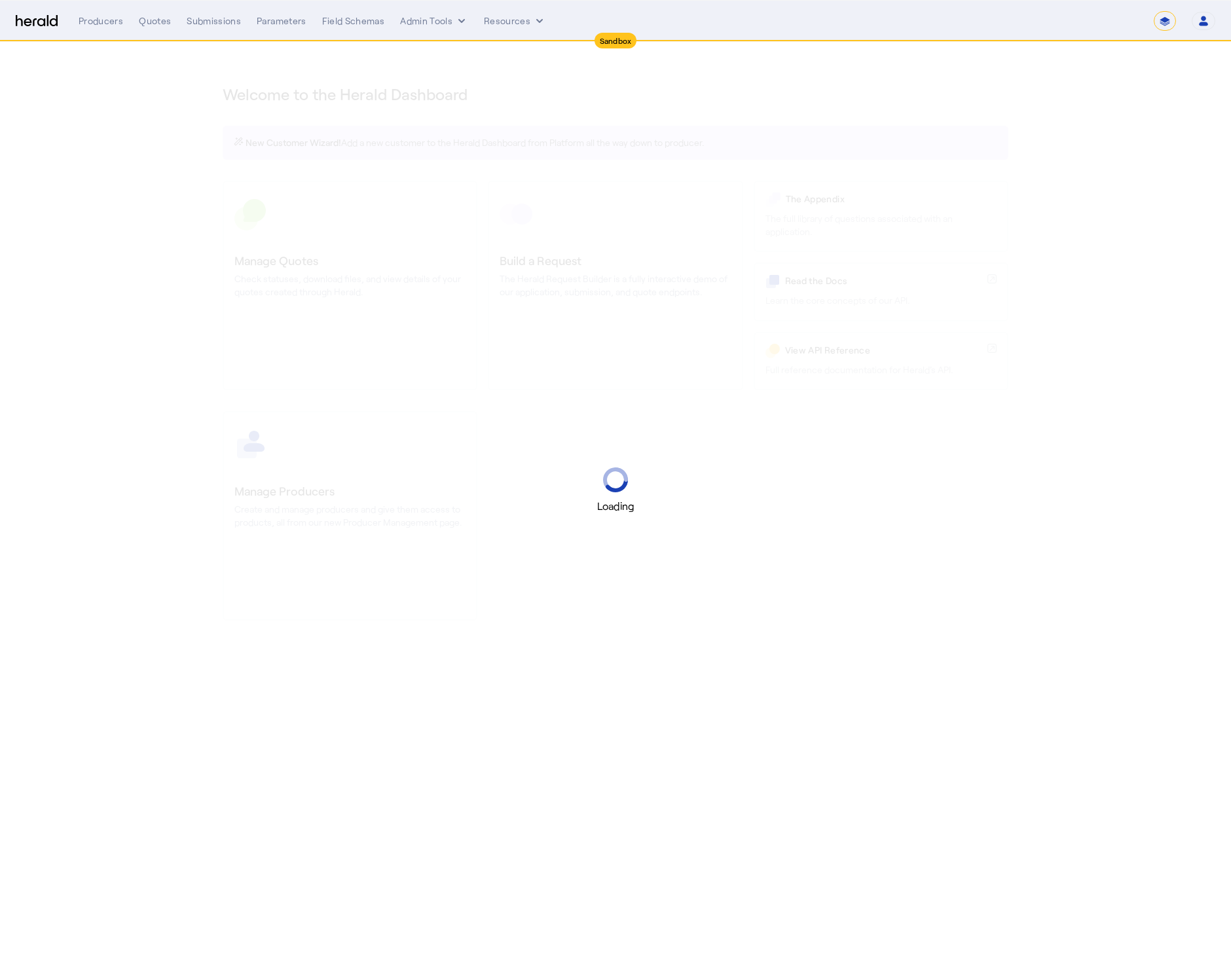 The image size is (1231, 980). I want to click on button: Resources dropdown menu, so click(514, 21).